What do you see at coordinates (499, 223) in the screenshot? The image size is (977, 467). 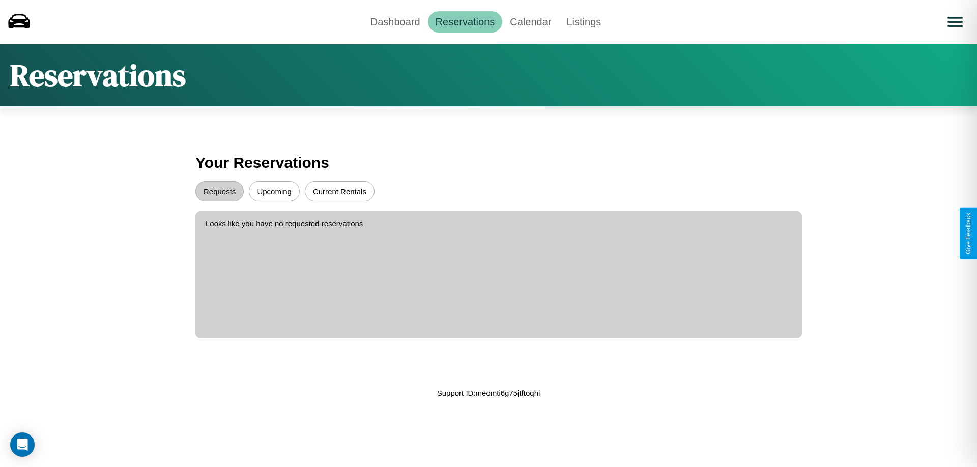 I see `p: Looks like you have no requested reservations` at bounding box center [499, 223].